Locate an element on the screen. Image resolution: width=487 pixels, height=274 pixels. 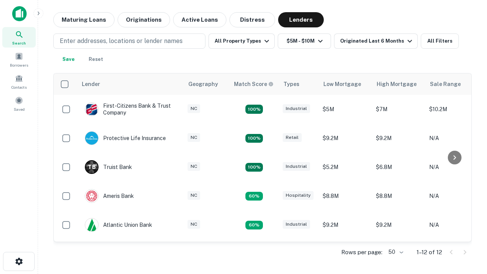
div: Borrowers is located at coordinates (19, 59).